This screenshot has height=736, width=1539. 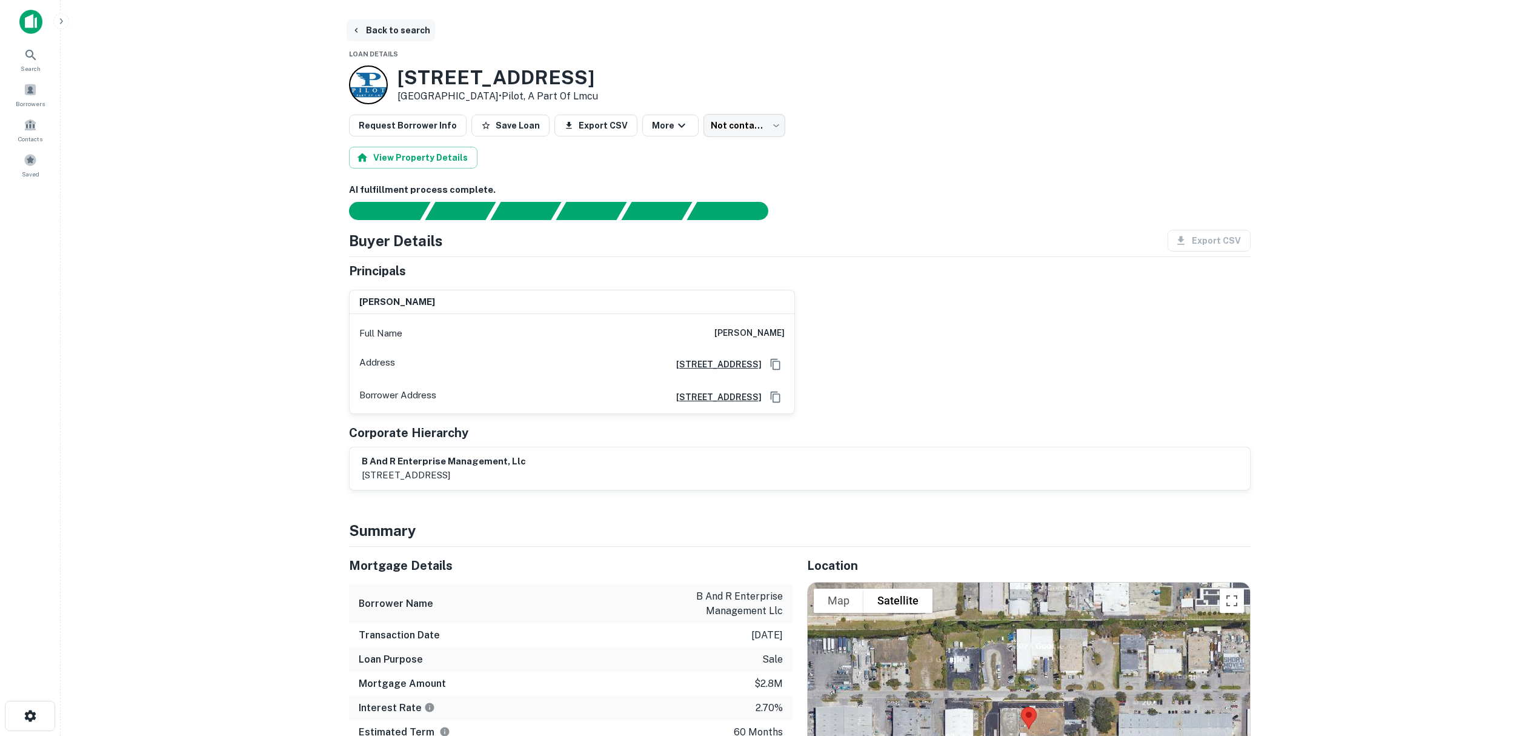 I want to click on img: capitalize-icon.png, so click(x=31, y=22).